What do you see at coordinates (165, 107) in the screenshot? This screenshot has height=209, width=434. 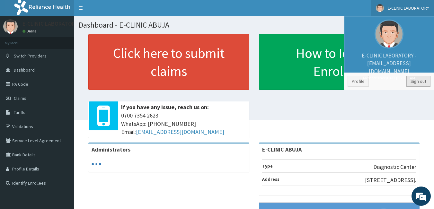 I see `b: If you have any issue, reach us on:` at bounding box center [165, 107].